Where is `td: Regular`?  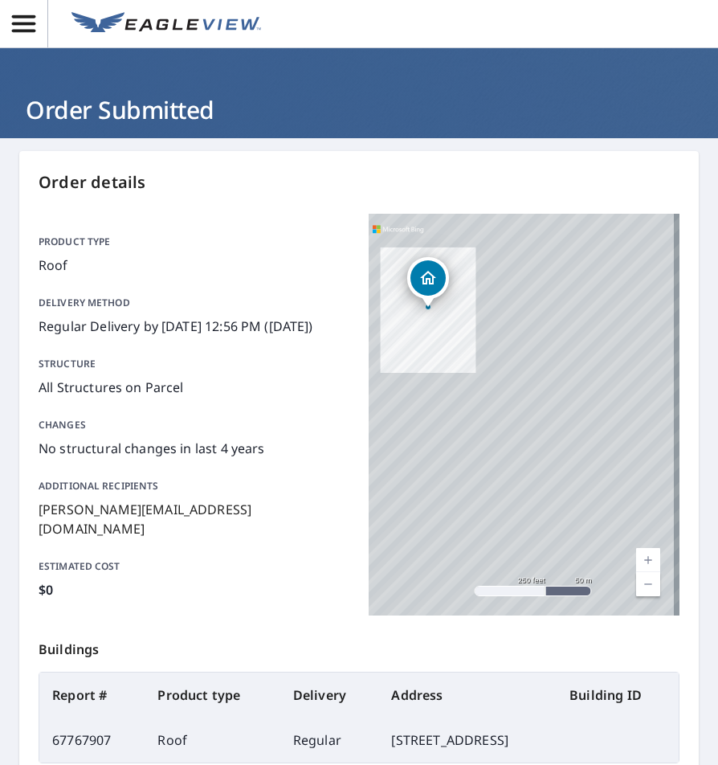
td: Regular is located at coordinates (329, 740).